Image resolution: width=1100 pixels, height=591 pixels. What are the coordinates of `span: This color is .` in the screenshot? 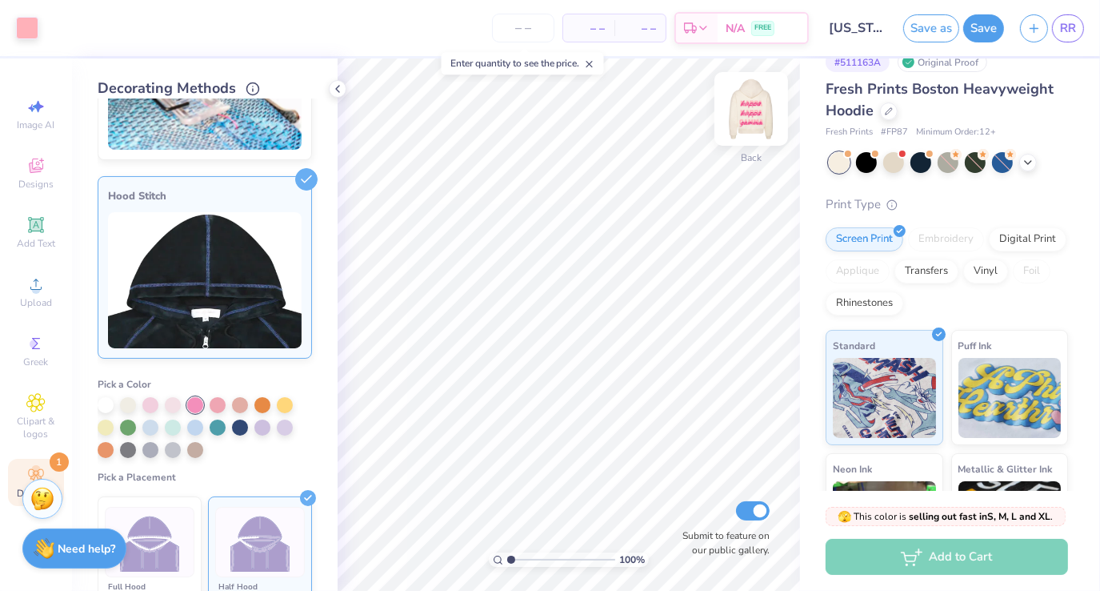 It's located at (946, 516).